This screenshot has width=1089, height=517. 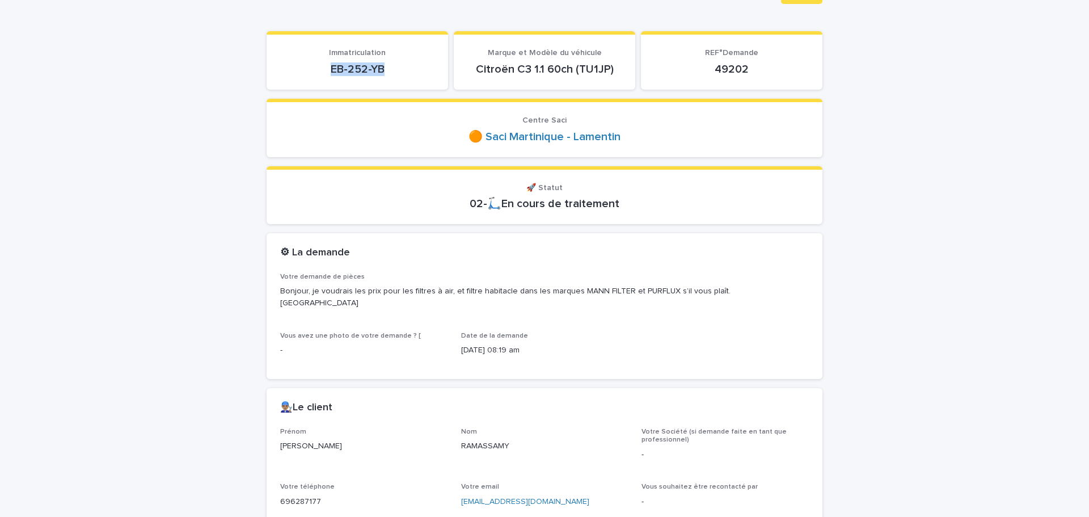 What do you see at coordinates (480, 487) in the screenshot?
I see `span: Votre email` at bounding box center [480, 487].